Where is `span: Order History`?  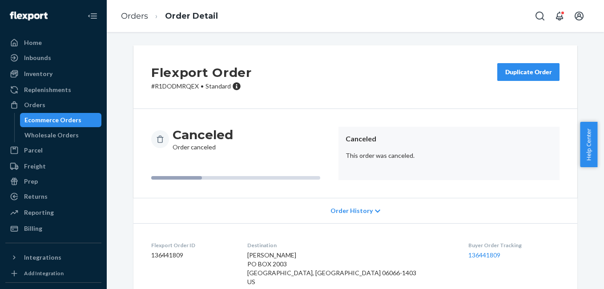
span: Order History is located at coordinates (351, 211).